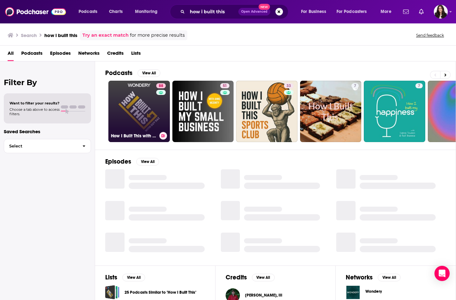 The image size is (456, 300). I want to click on a: Networks, so click(89, 54).